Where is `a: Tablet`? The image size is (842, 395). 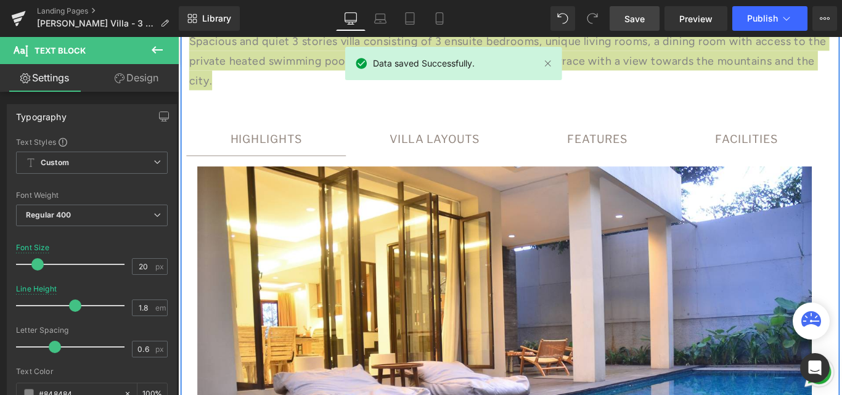
a: Tablet is located at coordinates (410, 19).